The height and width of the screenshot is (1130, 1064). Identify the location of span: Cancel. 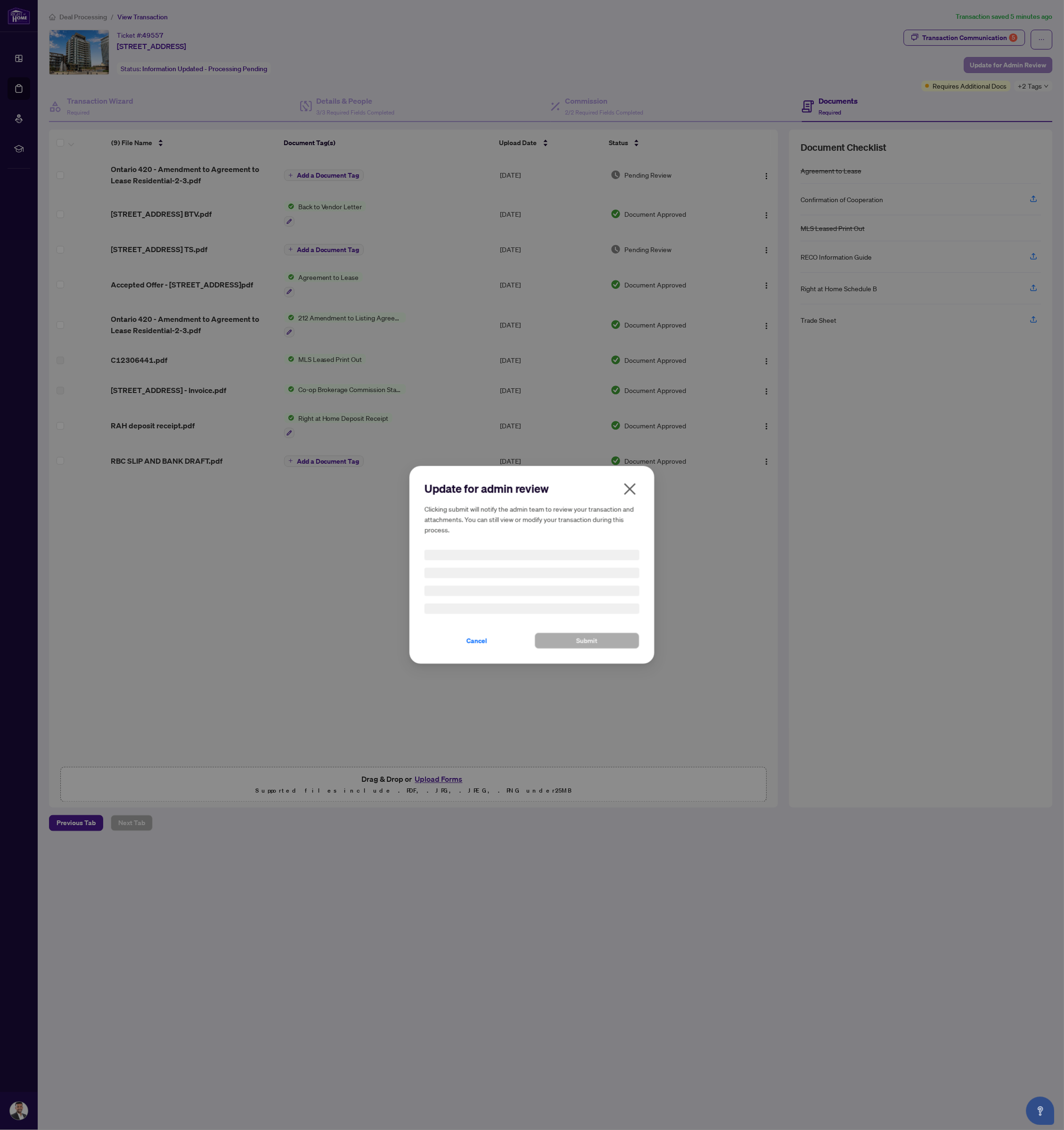
(477, 641).